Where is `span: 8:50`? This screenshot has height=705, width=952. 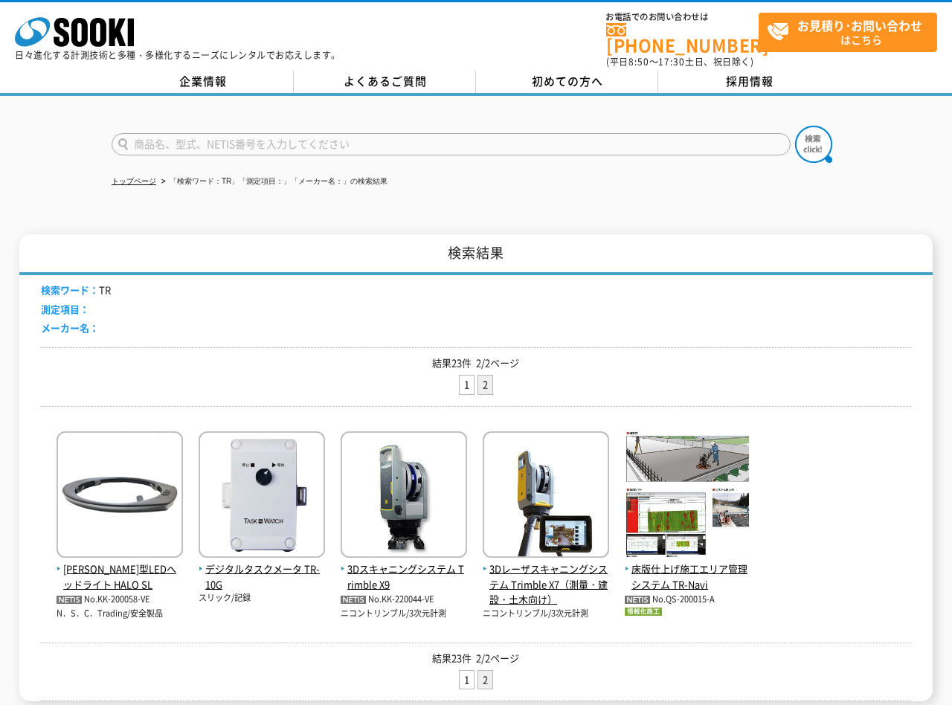
span: 8:50 is located at coordinates (639, 62).